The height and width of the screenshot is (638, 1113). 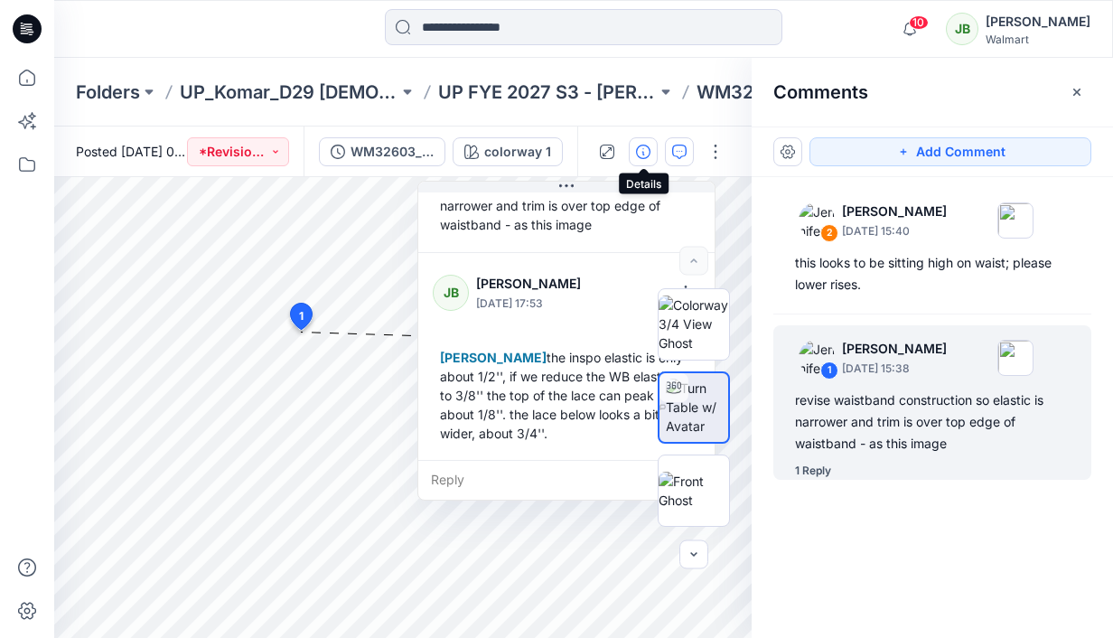 I want to click on div: colorway 1, so click(x=518, y=152).